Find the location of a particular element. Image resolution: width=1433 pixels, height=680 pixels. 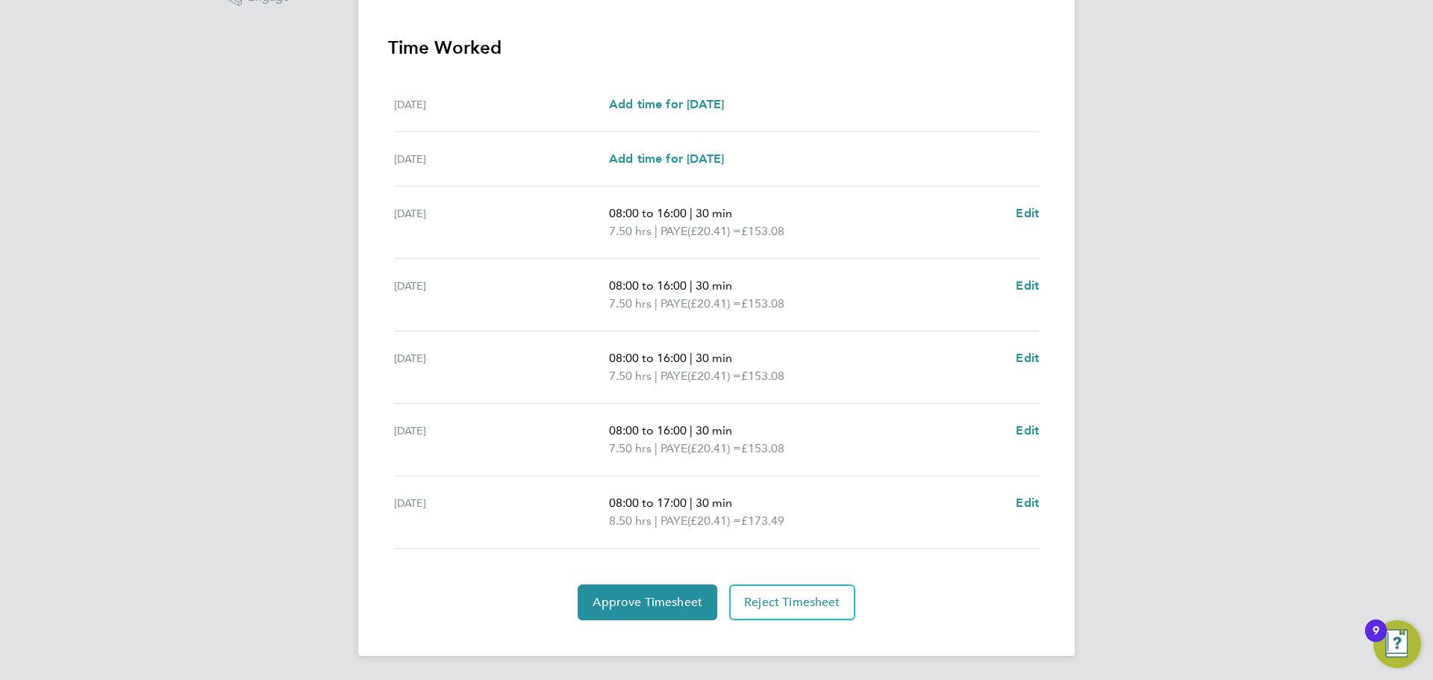

button: Approve Timesheet is located at coordinates (647, 602).